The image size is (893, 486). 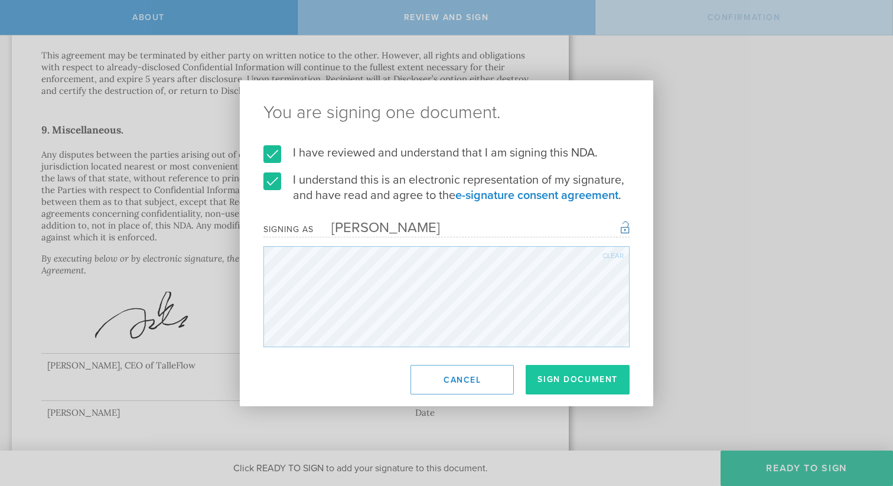 I want to click on label: I have reviewed and understand that I am signing this NDA., so click(x=446, y=153).